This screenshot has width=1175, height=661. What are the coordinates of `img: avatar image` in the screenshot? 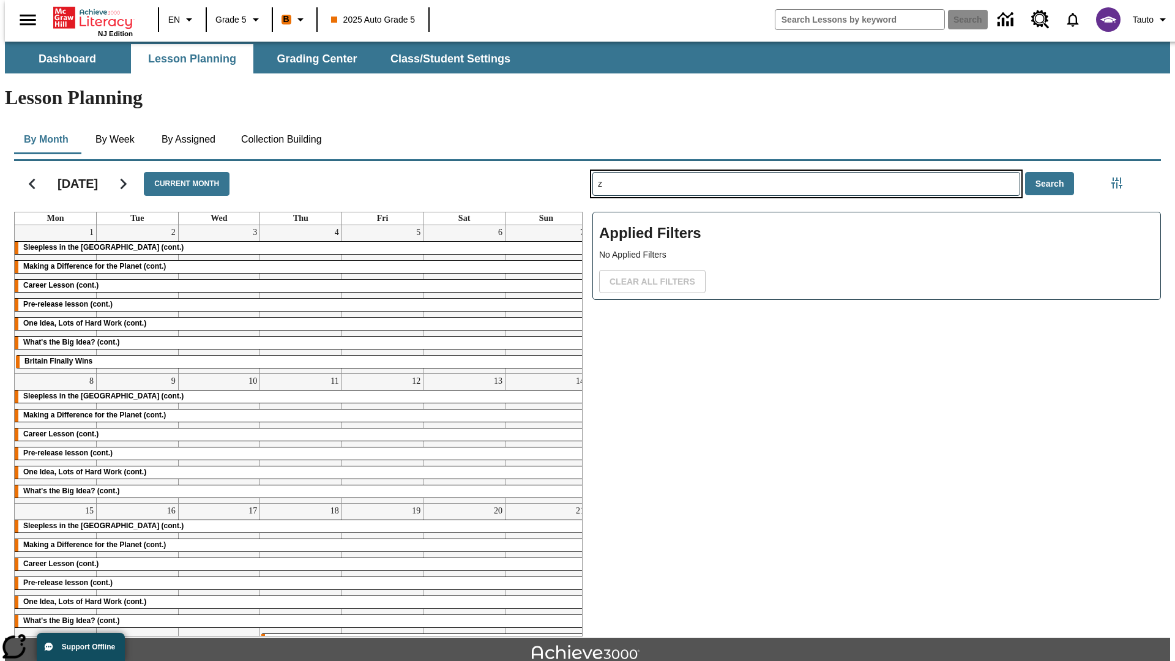 It's located at (1108, 20).